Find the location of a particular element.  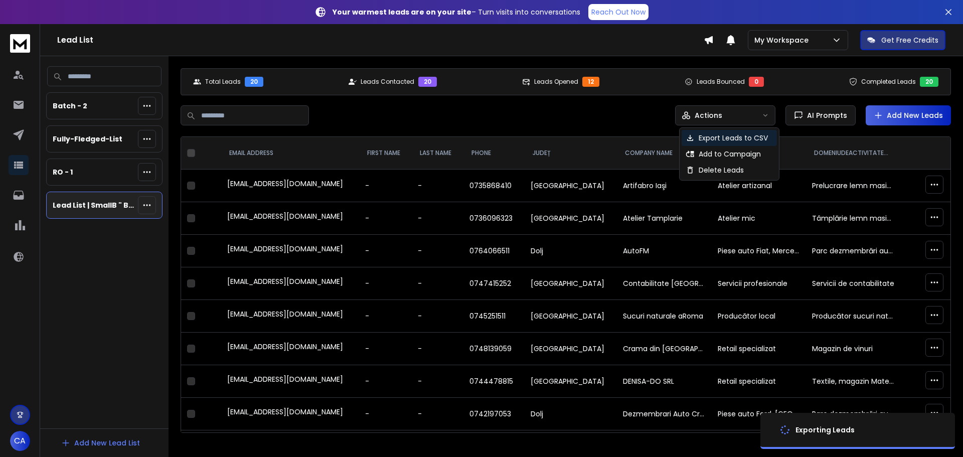

p: Total Leads is located at coordinates (223, 82).